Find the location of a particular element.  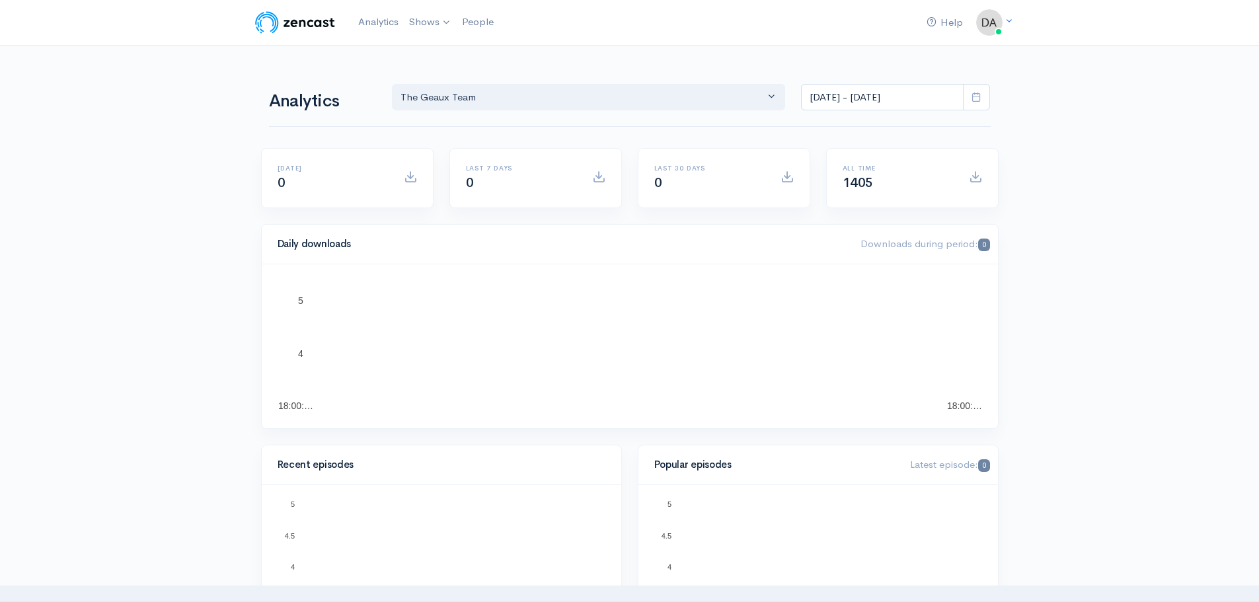

h1: Analytics is located at coordinates (323, 101).